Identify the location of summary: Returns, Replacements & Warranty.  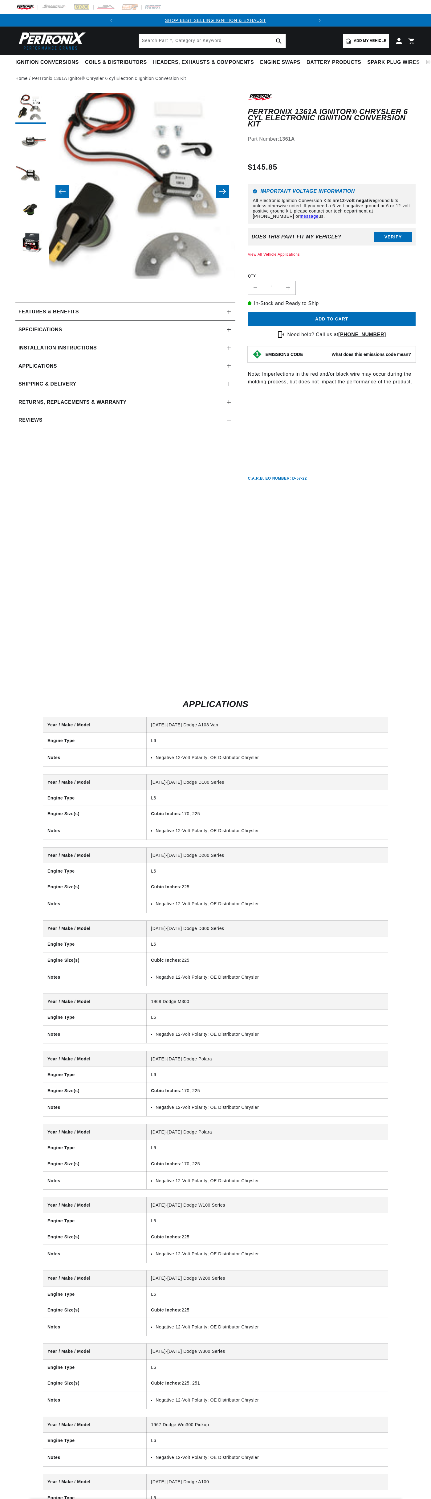
(126, 402).